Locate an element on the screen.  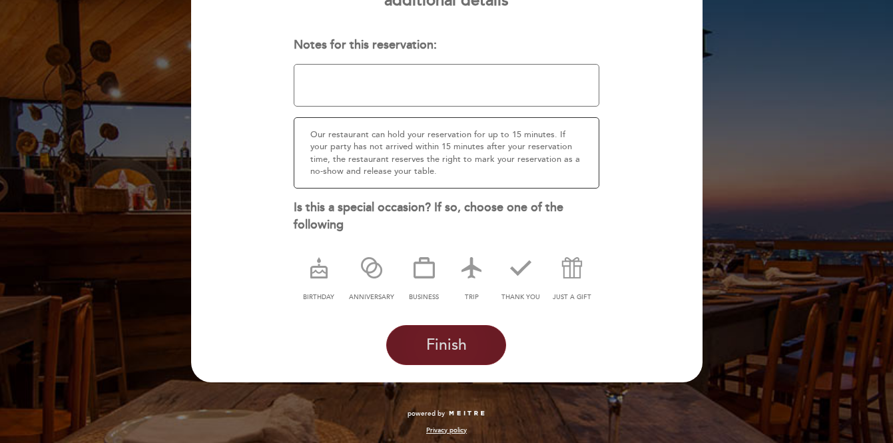
a: Privacy policy is located at coordinates (446, 430).